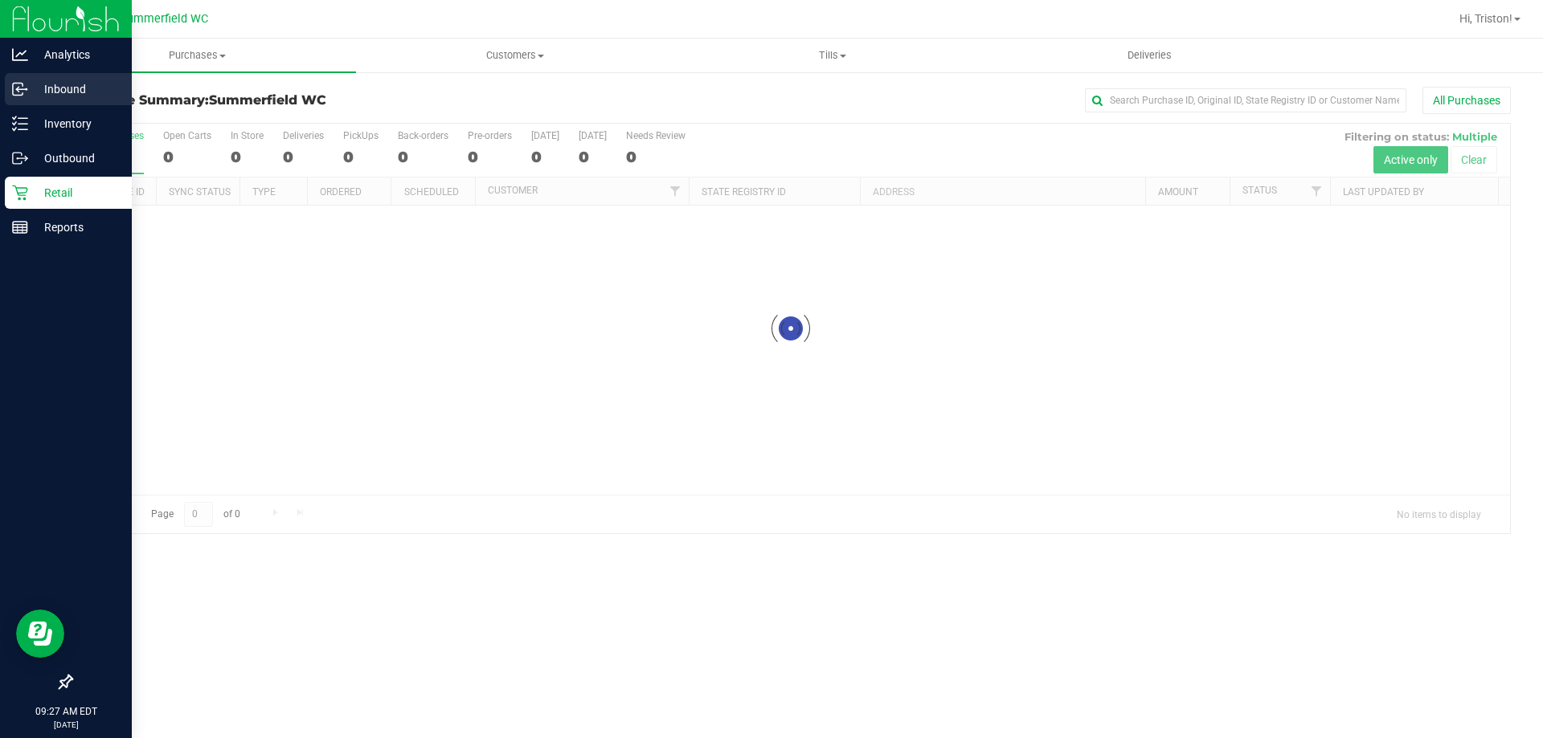  What do you see at coordinates (76, 55) in the screenshot?
I see `p: Analytics` at bounding box center [76, 55].